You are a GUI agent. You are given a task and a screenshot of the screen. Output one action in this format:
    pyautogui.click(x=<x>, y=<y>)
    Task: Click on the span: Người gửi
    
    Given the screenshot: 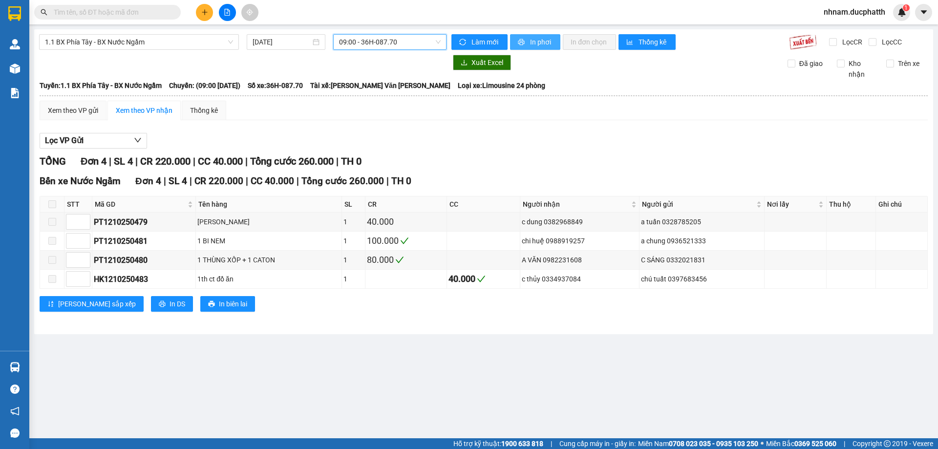 What is the action you would take?
    pyautogui.click(x=698, y=204)
    